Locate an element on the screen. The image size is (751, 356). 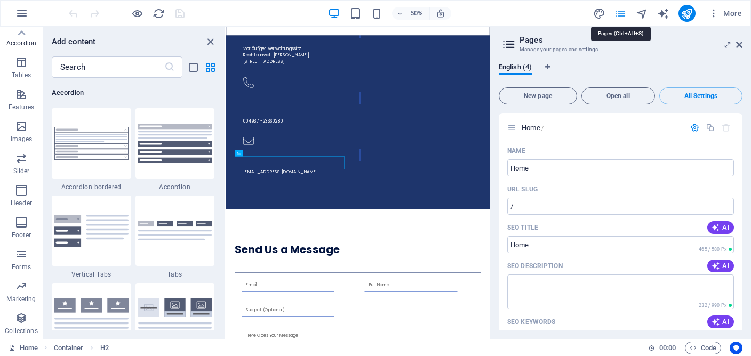
p: Tables is located at coordinates (21, 75).